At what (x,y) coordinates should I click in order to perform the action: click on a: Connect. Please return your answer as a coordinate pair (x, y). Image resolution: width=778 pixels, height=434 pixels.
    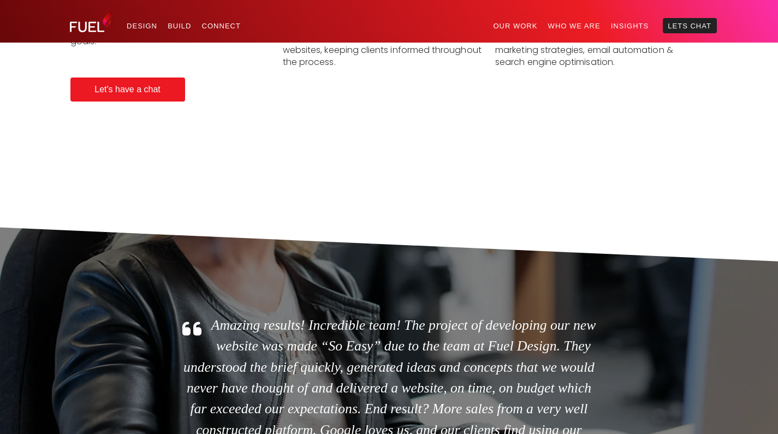
    Looking at the image, I should click on (221, 26).